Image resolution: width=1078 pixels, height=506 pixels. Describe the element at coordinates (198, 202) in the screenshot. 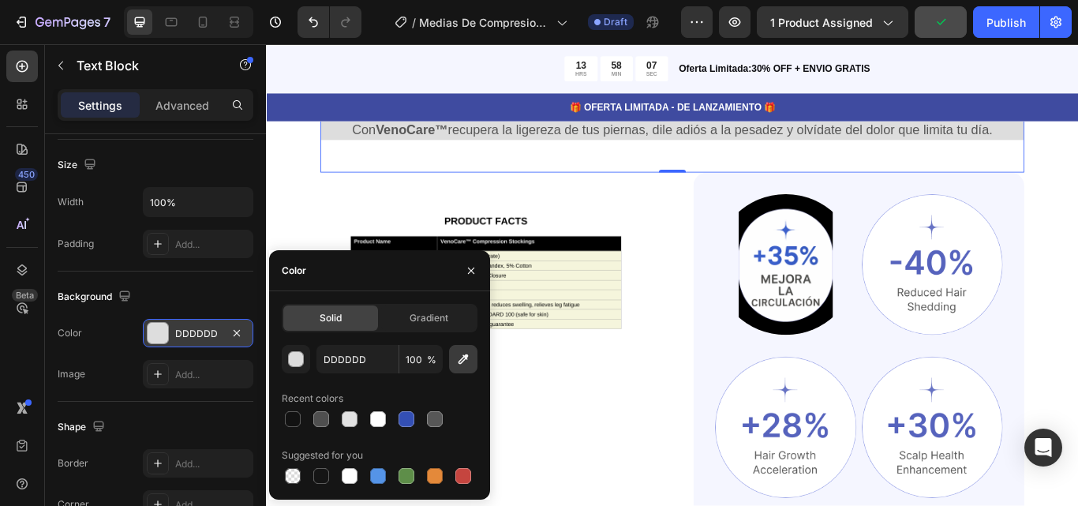

I see `input: Auto` at that location.